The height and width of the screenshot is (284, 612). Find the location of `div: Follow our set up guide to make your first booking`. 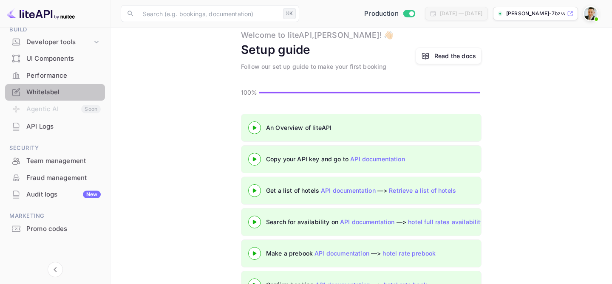

div: Follow our set up guide to make your first booking is located at coordinates (313, 66).